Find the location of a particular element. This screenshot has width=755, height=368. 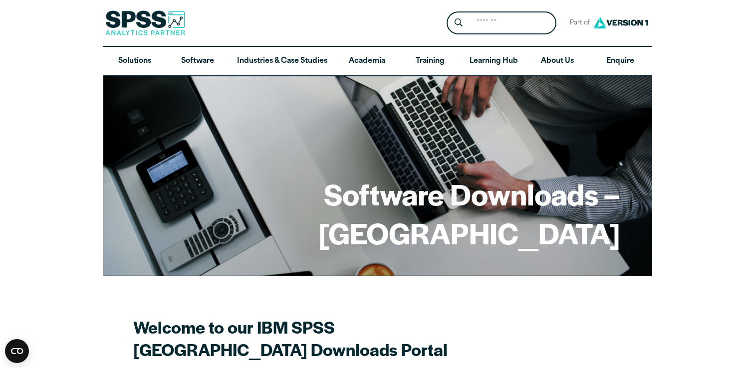

a: About Us is located at coordinates (557, 61).